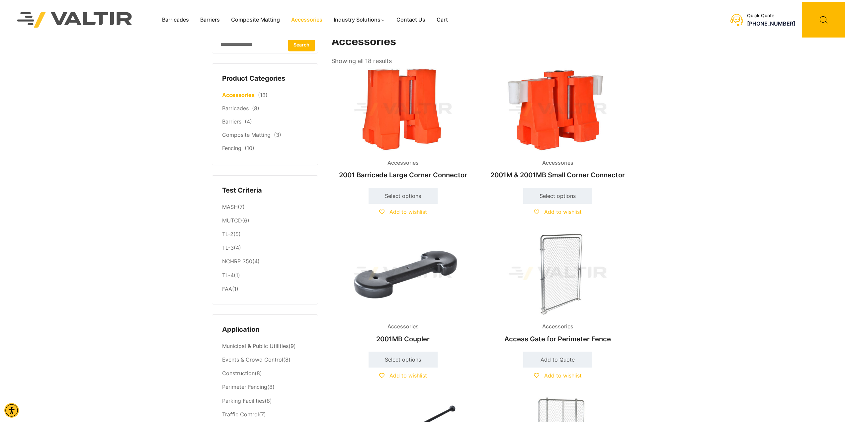 The height and width of the screenshot is (422, 845). Describe the element at coordinates (255, 346) in the screenshot. I see `a: Municipal & Public Utilities` at that location.